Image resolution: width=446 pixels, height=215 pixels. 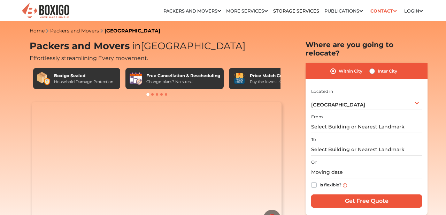 What do you see at coordinates (351, 71) in the screenshot?
I see `label: Within City` at bounding box center [351, 71].